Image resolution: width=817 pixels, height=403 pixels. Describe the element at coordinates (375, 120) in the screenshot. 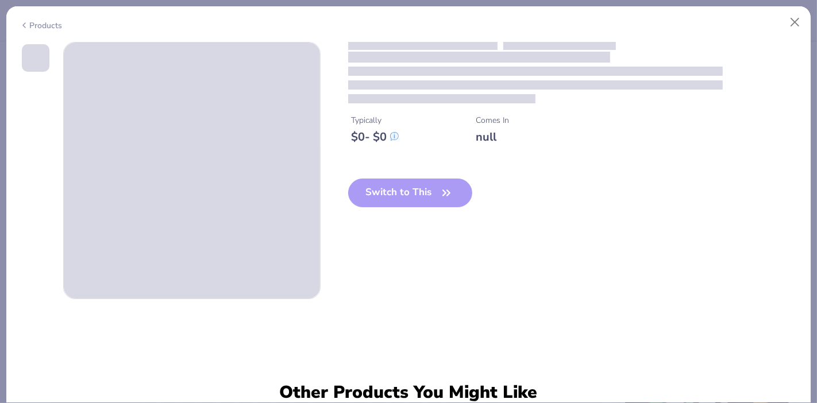

I see `div: Typically` at that location.